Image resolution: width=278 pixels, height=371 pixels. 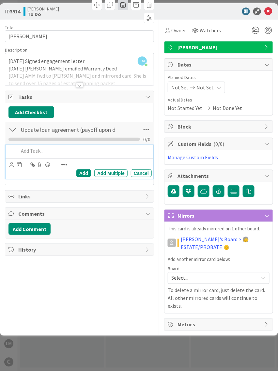 What do you see at coordinates (79, 36) in the screenshot?
I see `input: type card name here...` at bounding box center [79, 36].